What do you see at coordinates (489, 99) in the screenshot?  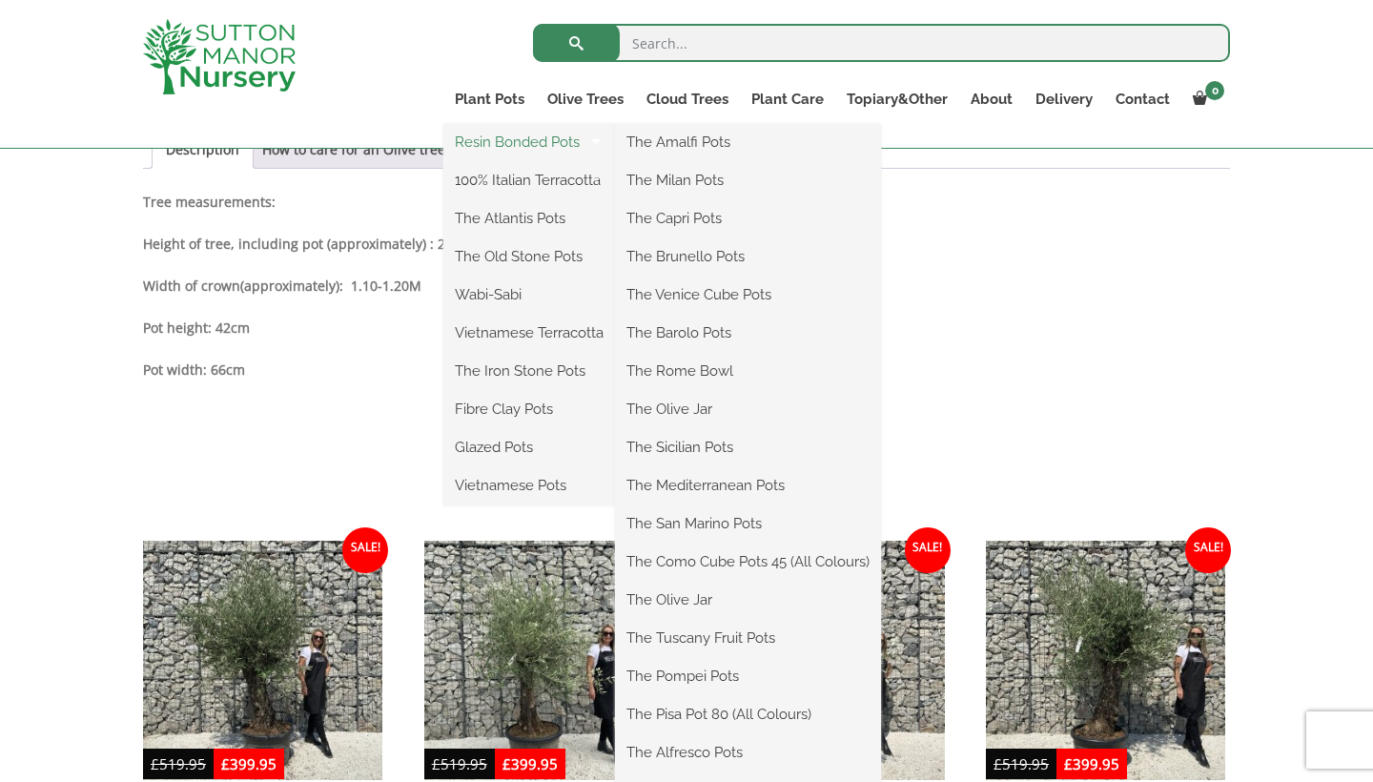 I see `a: Plant Pots` at bounding box center [489, 99].